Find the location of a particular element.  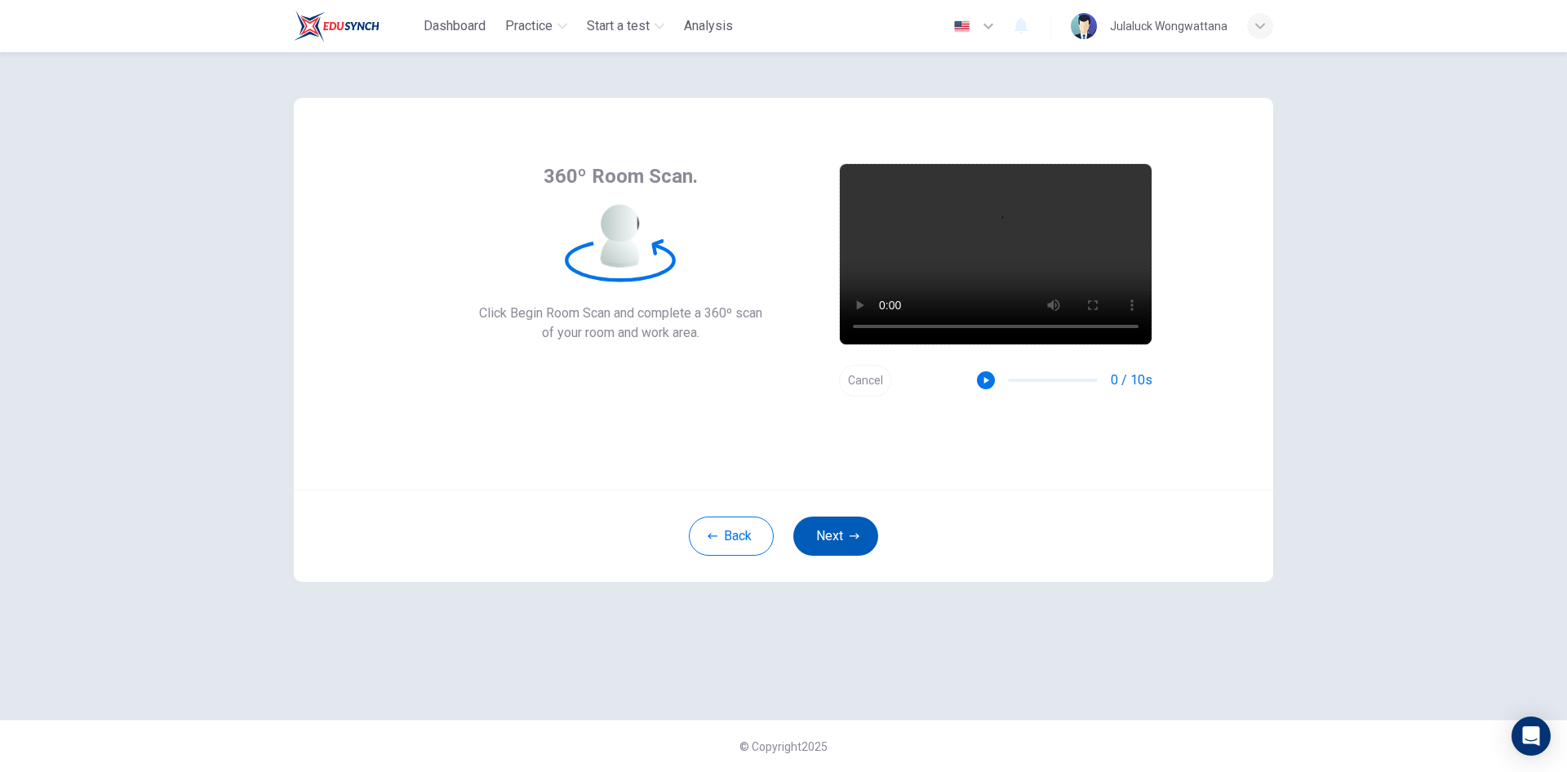

span: 0 / 10s is located at coordinates (1131, 380).